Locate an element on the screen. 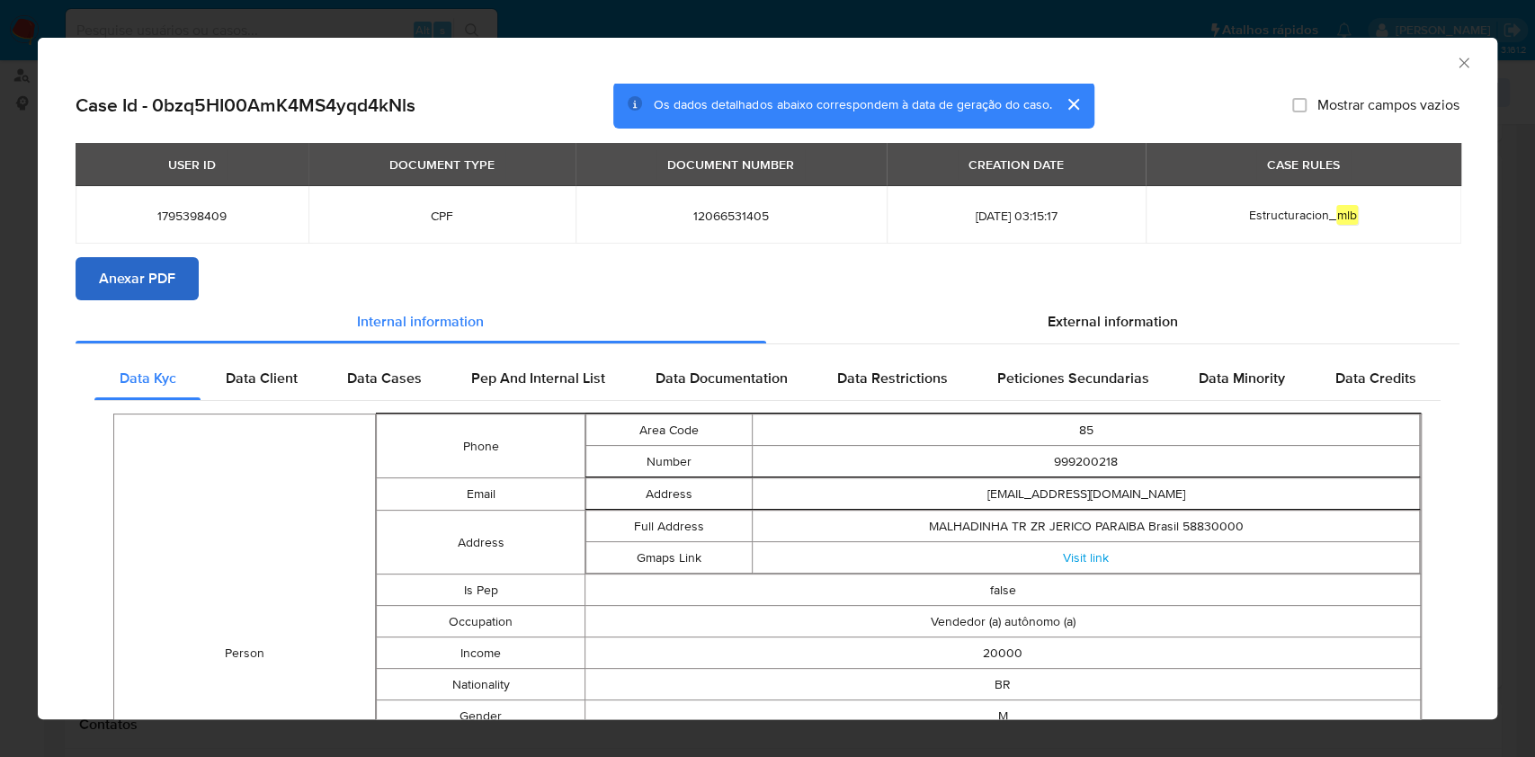 The width and height of the screenshot is (1535, 757). div: closure-recommendation-modal is located at coordinates (767, 378).